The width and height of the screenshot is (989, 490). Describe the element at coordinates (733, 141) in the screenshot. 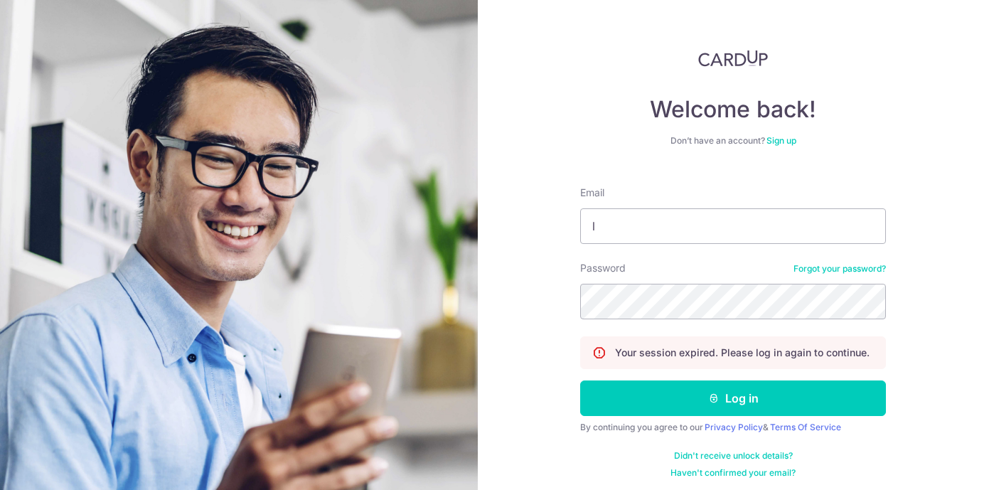

I see `div: Don’t have an account?` at that location.